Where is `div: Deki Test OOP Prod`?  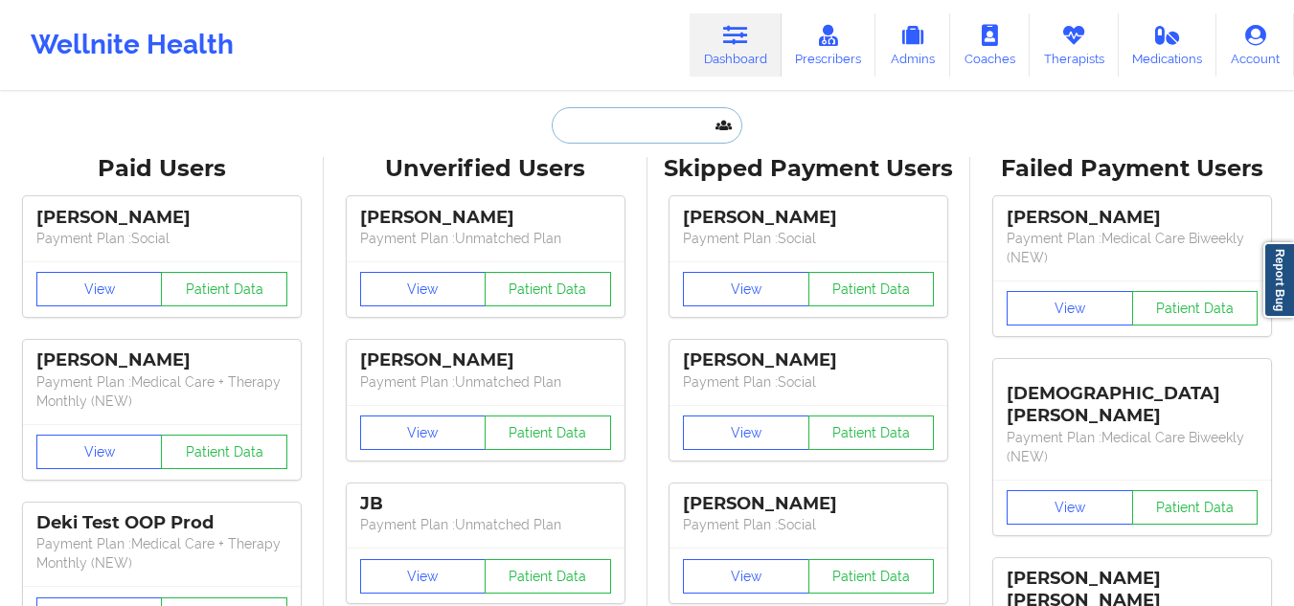
div: Deki Test OOP Prod is located at coordinates (162, 523).